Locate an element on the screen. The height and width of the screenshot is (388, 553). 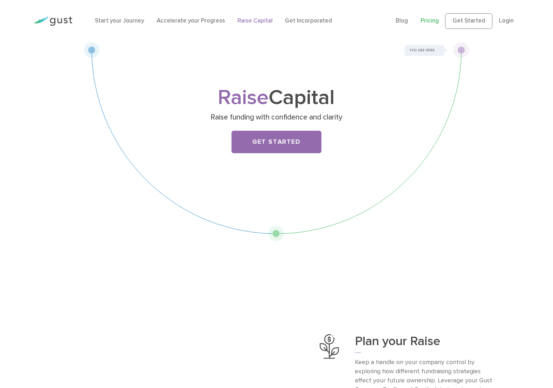
span: Raise is located at coordinates (243, 97).